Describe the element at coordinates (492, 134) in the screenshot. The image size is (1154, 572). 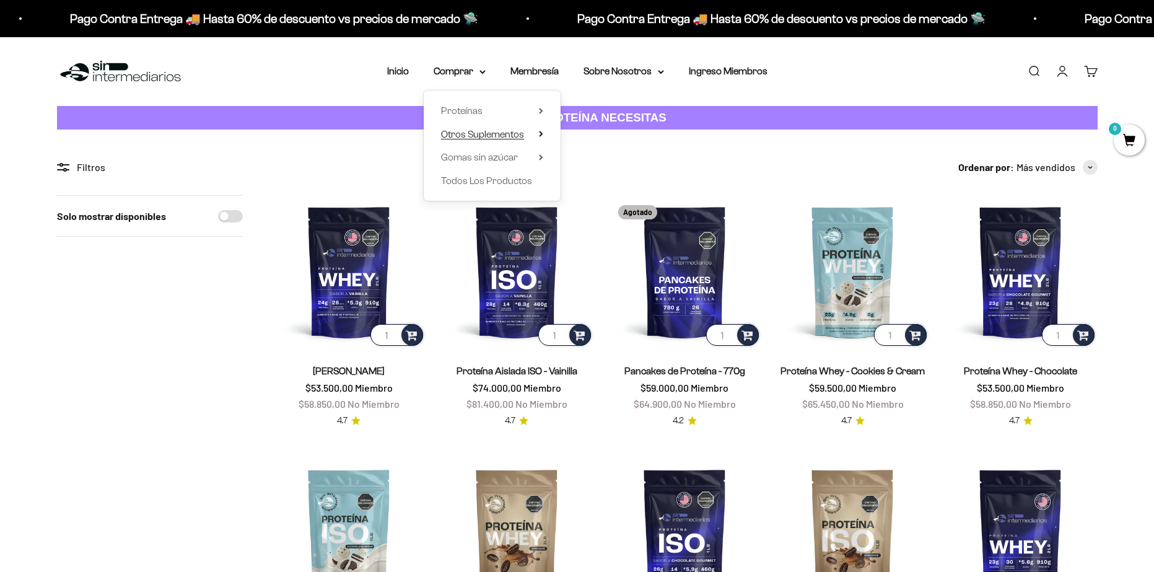
I see `summary: Otros Suplementos` at that location.